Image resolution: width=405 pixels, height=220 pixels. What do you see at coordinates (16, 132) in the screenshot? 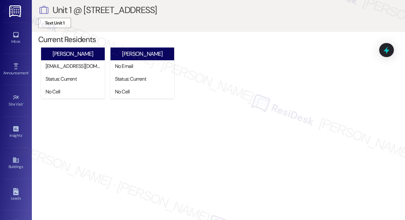
I see `a: Insights •` at bounding box center [16, 132].